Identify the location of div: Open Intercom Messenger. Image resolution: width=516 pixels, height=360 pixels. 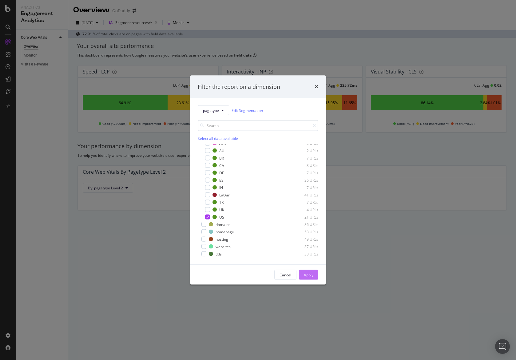
(502, 346).